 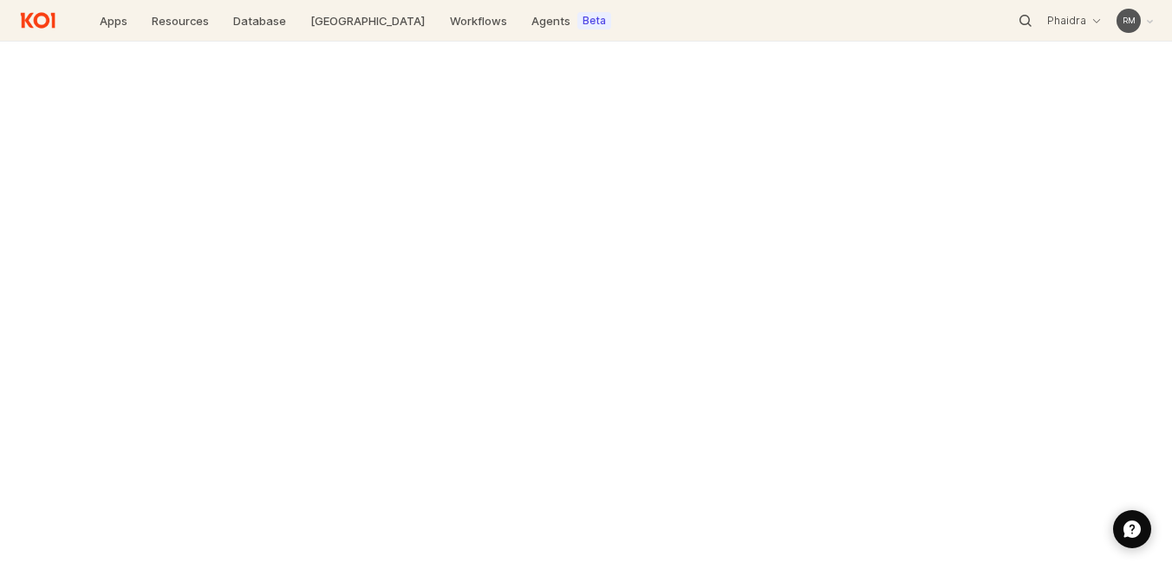 I want to click on button: Phaidra, so click(x=1074, y=21).